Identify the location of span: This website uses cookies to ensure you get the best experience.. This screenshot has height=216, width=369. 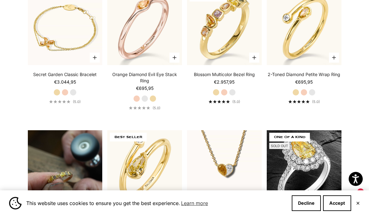
(156, 203).